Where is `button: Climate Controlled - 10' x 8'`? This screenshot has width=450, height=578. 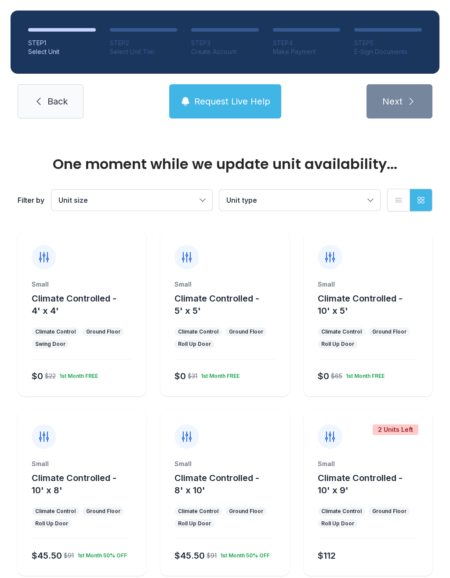 button: Climate Controlled - 10' x 8' is located at coordinates (87, 484).